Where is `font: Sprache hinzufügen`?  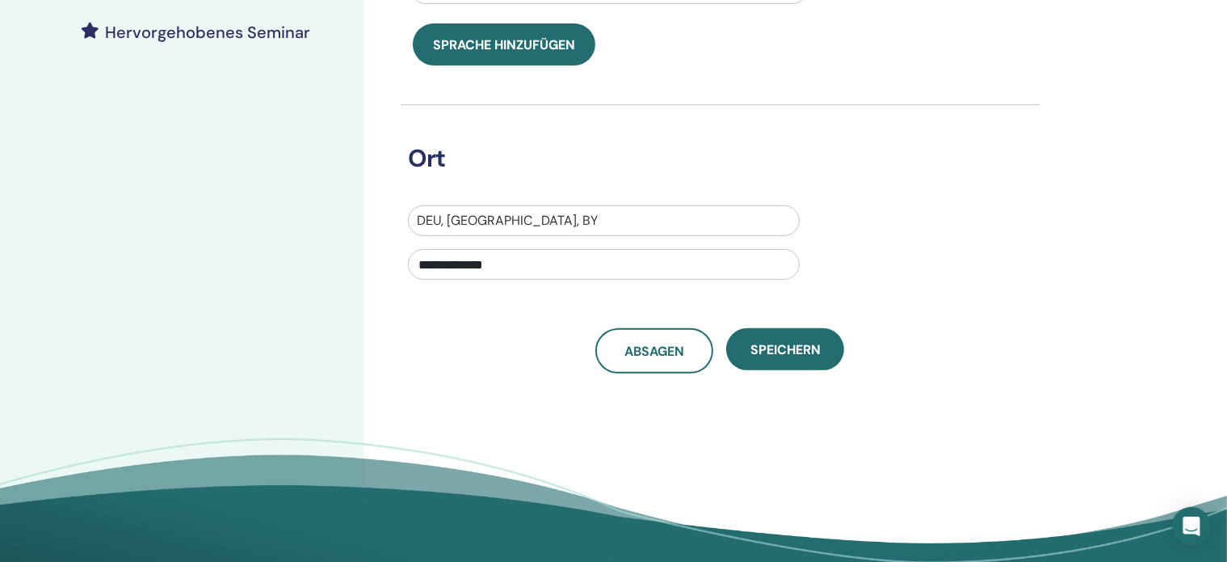
font: Sprache hinzufügen is located at coordinates (504, 44).